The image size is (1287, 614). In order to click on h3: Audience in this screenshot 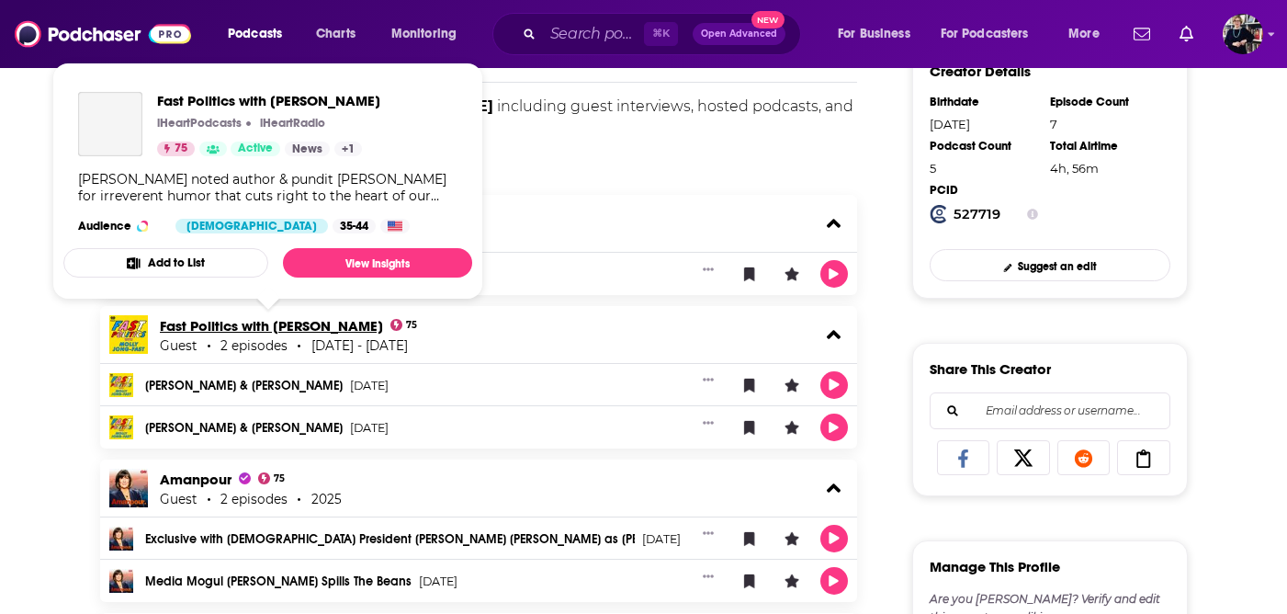, I will do `click(119, 226)`.